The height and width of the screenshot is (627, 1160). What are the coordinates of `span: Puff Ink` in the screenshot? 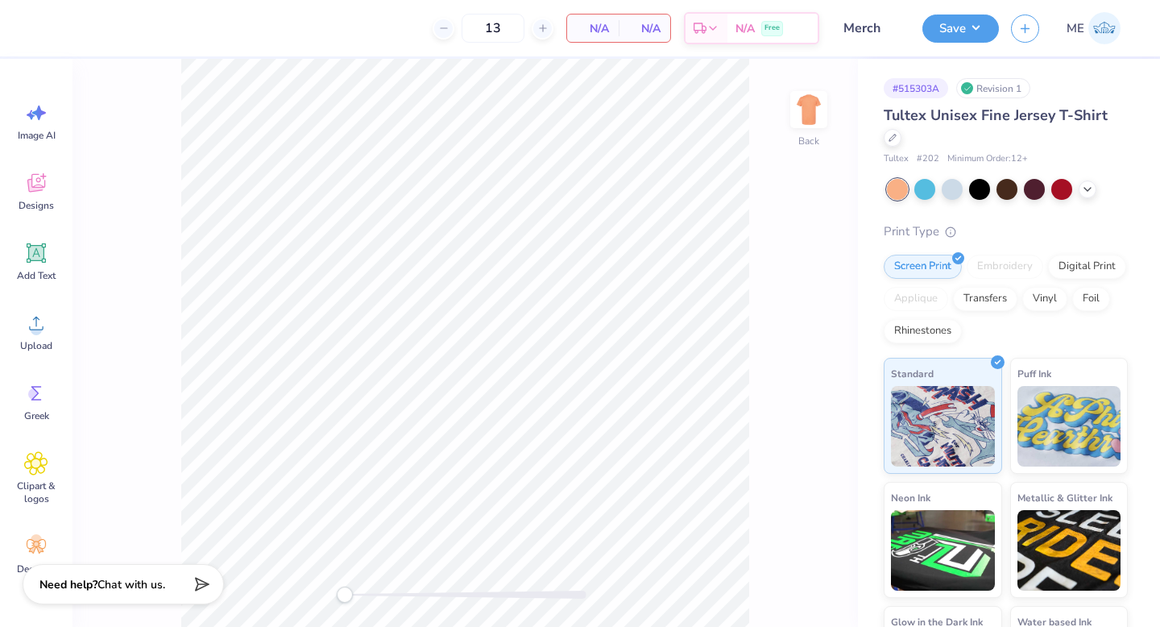 It's located at (1034, 373).